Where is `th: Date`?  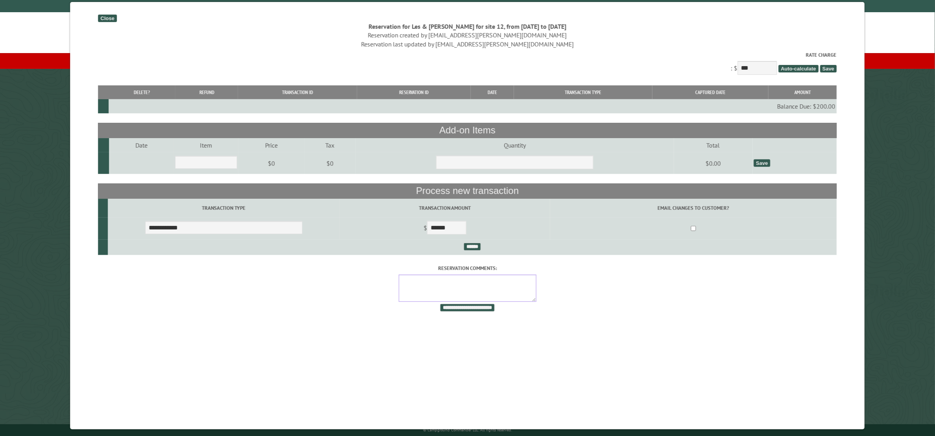 th: Date is located at coordinates (492, 92).